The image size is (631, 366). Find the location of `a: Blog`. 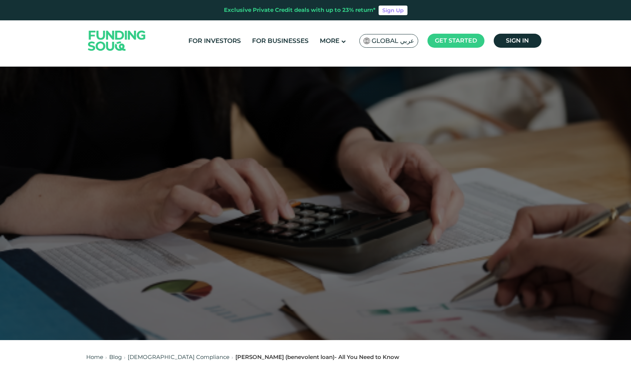

a: Blog is located at coordinates (115, 357).